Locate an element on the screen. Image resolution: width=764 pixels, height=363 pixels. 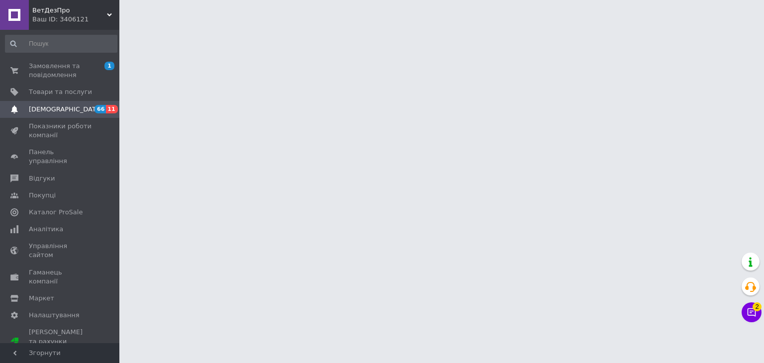
span: Показники роботи компанії is located at coordinates (60, 131).